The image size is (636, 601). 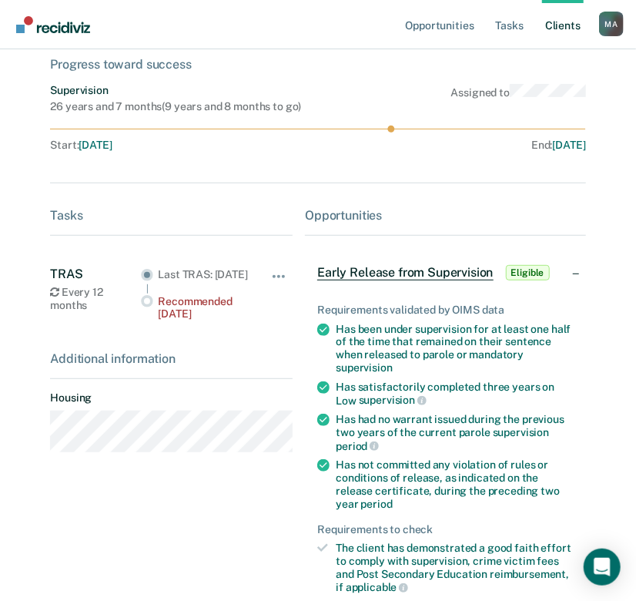 What do you see at coordinates (445, 215) in the screenshot?
I see `div: Opportunities` at bounding box center [445, 215].